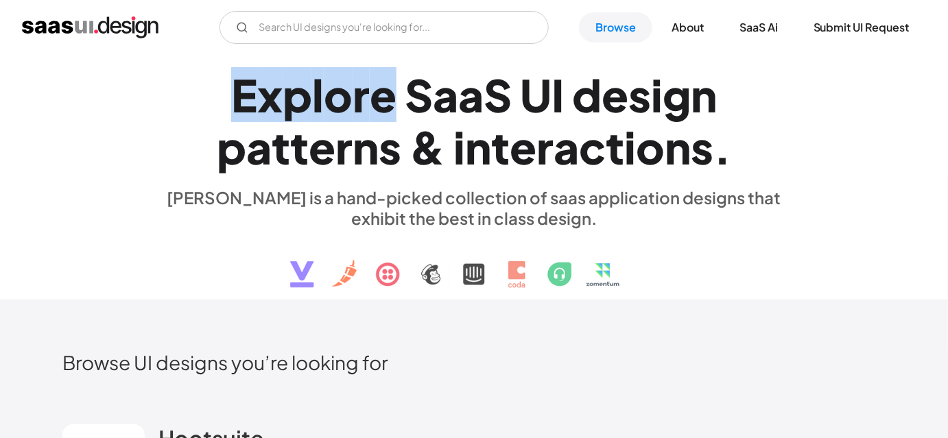  I want to click on a: home, so click(90, 27).